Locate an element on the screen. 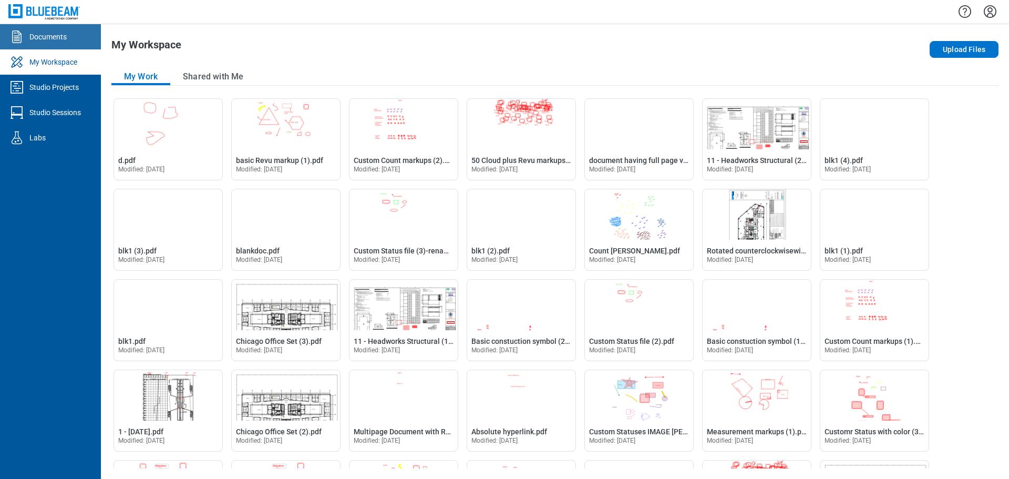  span: blk1 (1).pdf is located at coordinates (843, 251).